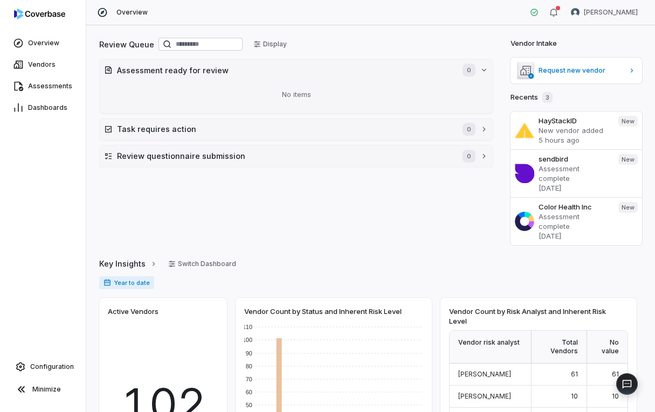 Image resolution: width=655 pixels, height=412 pixels. What do you see at coordinates (43, 390) in the screenshot?
I see `button: Minimize` at bounding box center [43, 390].